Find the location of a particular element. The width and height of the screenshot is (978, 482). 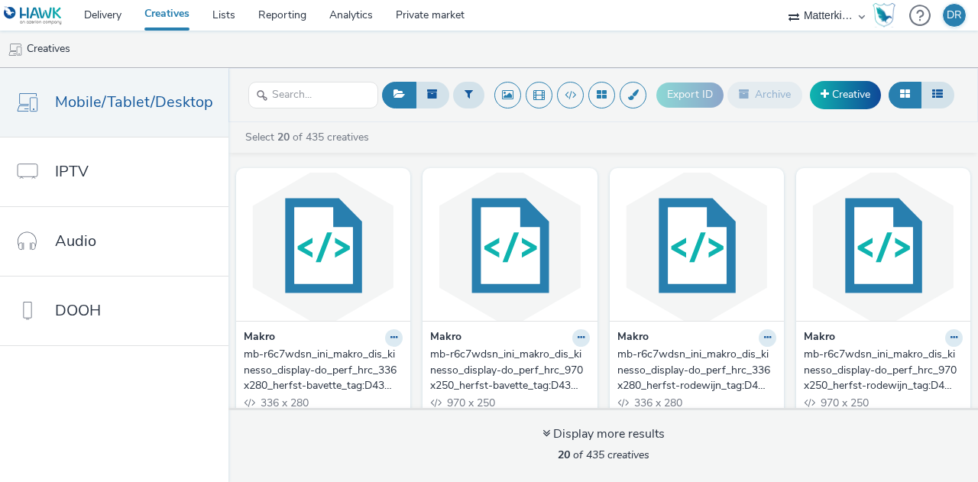

a: Creative is located at coordinates (845, 95).